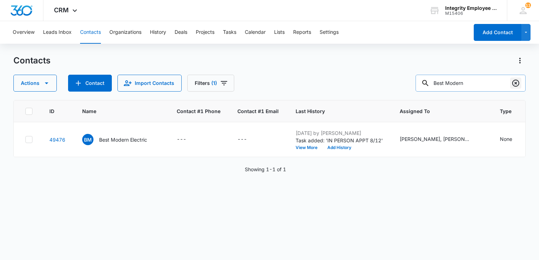 This screenshot has height=260, width=539. What do you see at coordinates (334, 111) in the screenshot?
I see `span: Last History` at bounding box center [334, 111].